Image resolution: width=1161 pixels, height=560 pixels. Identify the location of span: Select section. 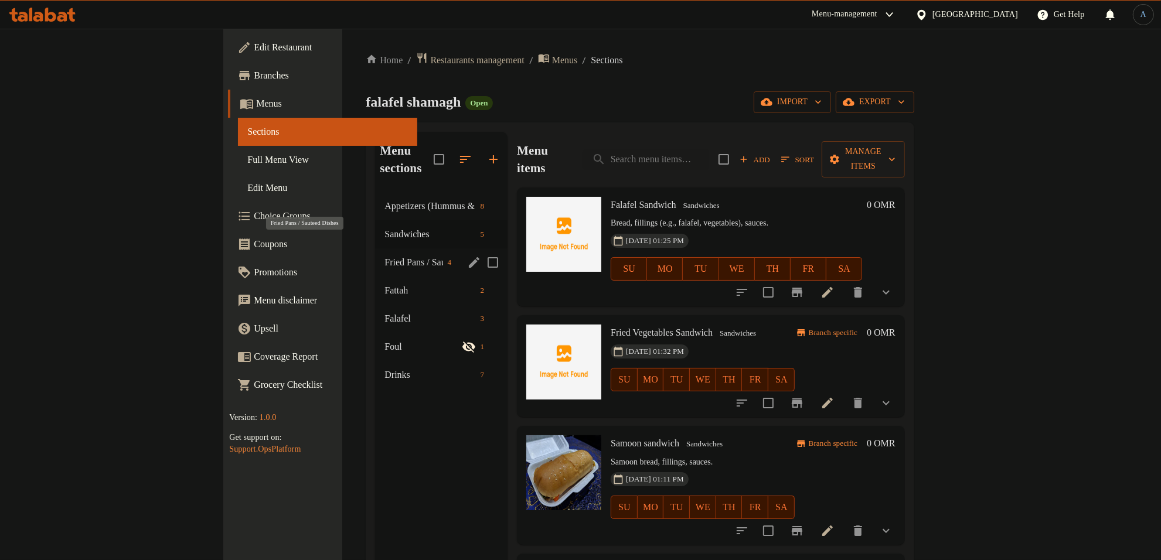
(724, 159).